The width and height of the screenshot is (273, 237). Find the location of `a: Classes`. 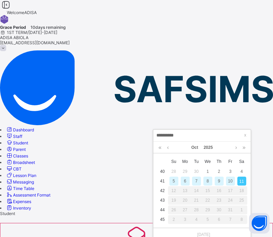

a: Classes is located at coordinates (17, 156).